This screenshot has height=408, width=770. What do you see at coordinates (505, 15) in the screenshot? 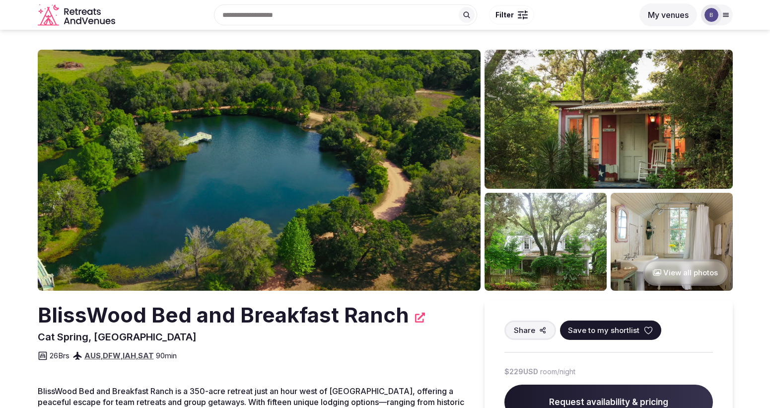
I see `span: Filter` at bounding box center [505, 15].